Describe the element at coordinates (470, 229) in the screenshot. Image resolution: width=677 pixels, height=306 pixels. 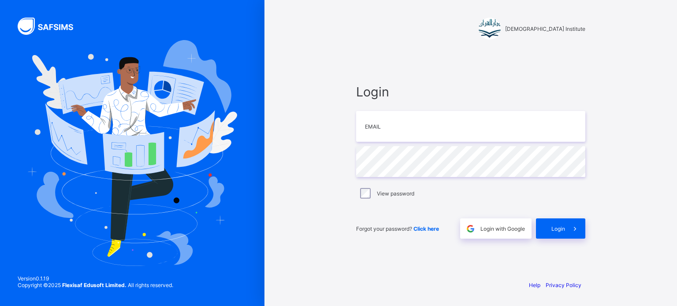
I see `img: google.396cfc9801f0270233282035f929180a.svg` at that location.